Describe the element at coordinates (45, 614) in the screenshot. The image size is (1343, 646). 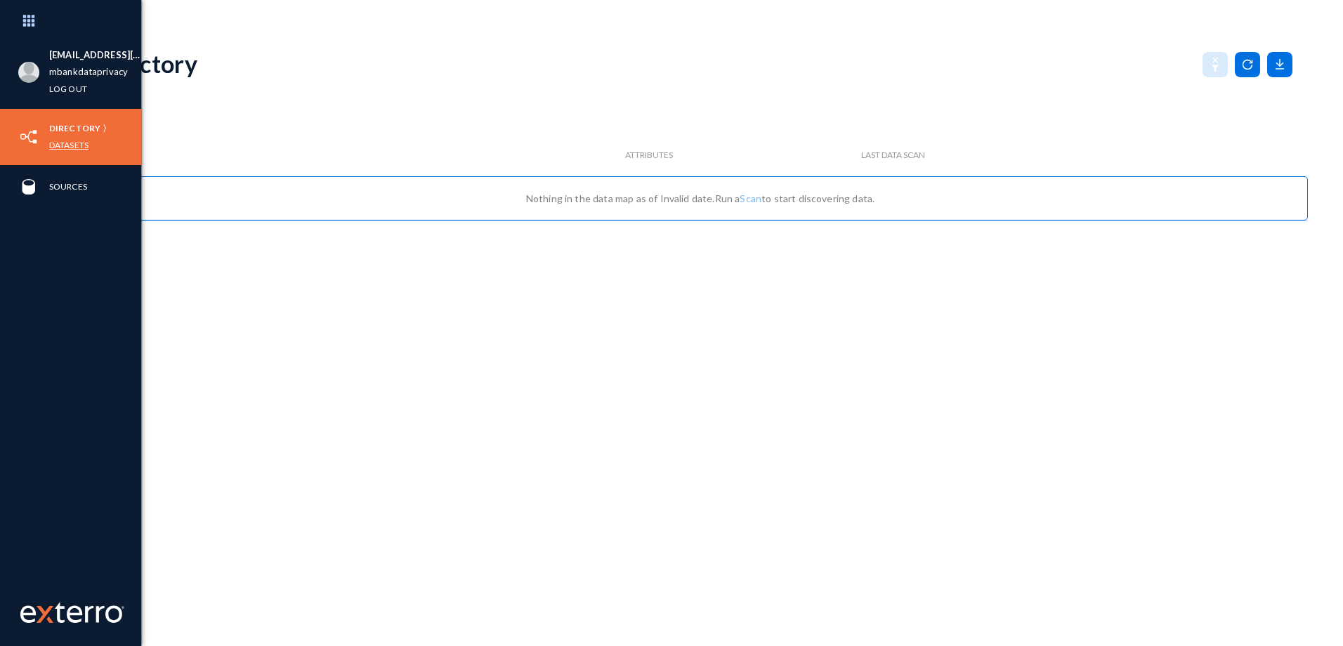
I see `img: exterro-logo.svg` at that location.